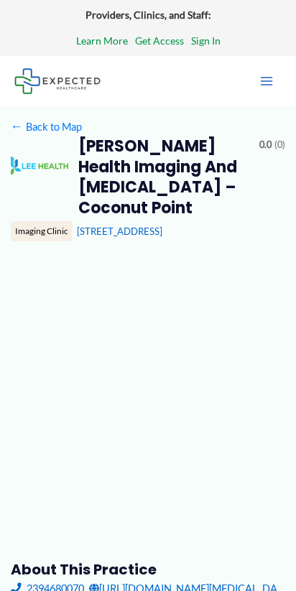 The width and height of the screenshot is (296, 591). What do you see at coordinates (159, 41) in the screenshot?
I see `a: Get Access` at bounding box center [159, 41].